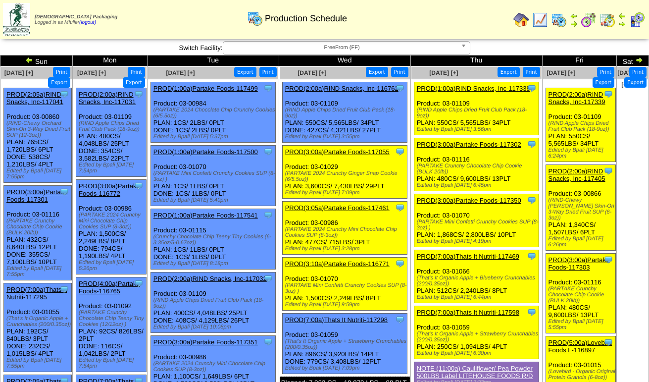 This screenshot has width=649, height=382. I want to click on div: (PARTAKE 2024 Chocolate Chip Crunchy Cookies (6/5.5oz)), so click(214, 113).